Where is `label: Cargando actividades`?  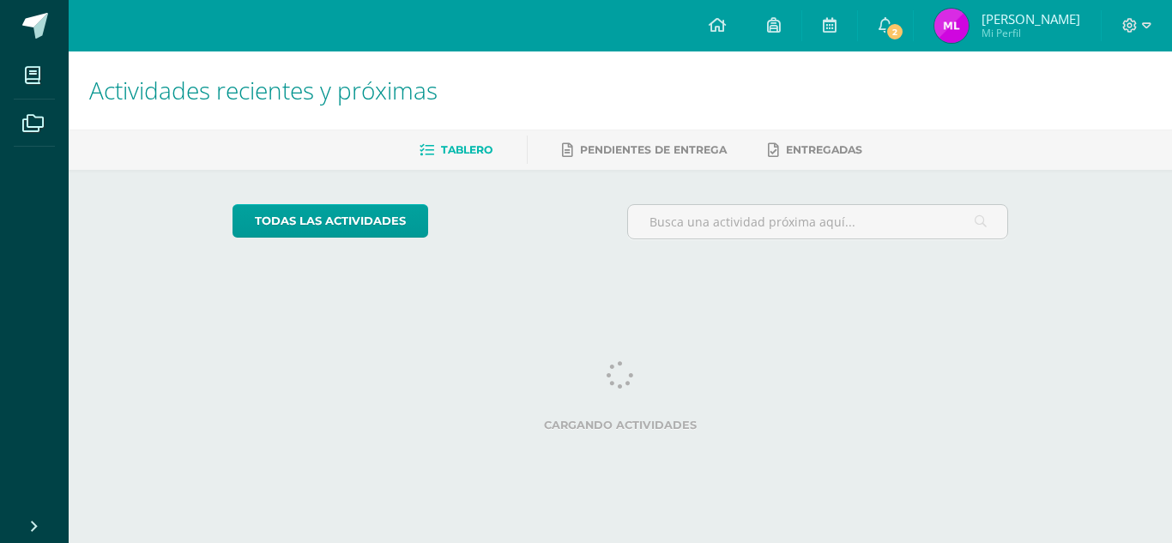
label: Cargando actividades is located at coordinates (620, 425).